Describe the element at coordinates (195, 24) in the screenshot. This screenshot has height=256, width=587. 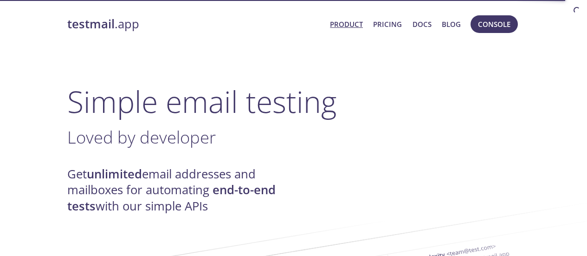
I see `a: testmail.app` at that location.